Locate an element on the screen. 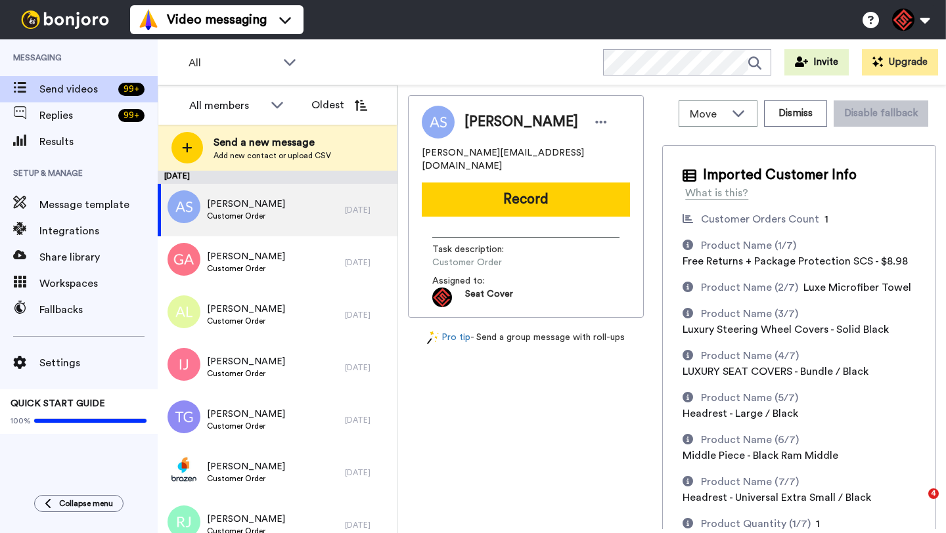 The image size is (946, 533). span: Move is located at coordinates (707, 114).